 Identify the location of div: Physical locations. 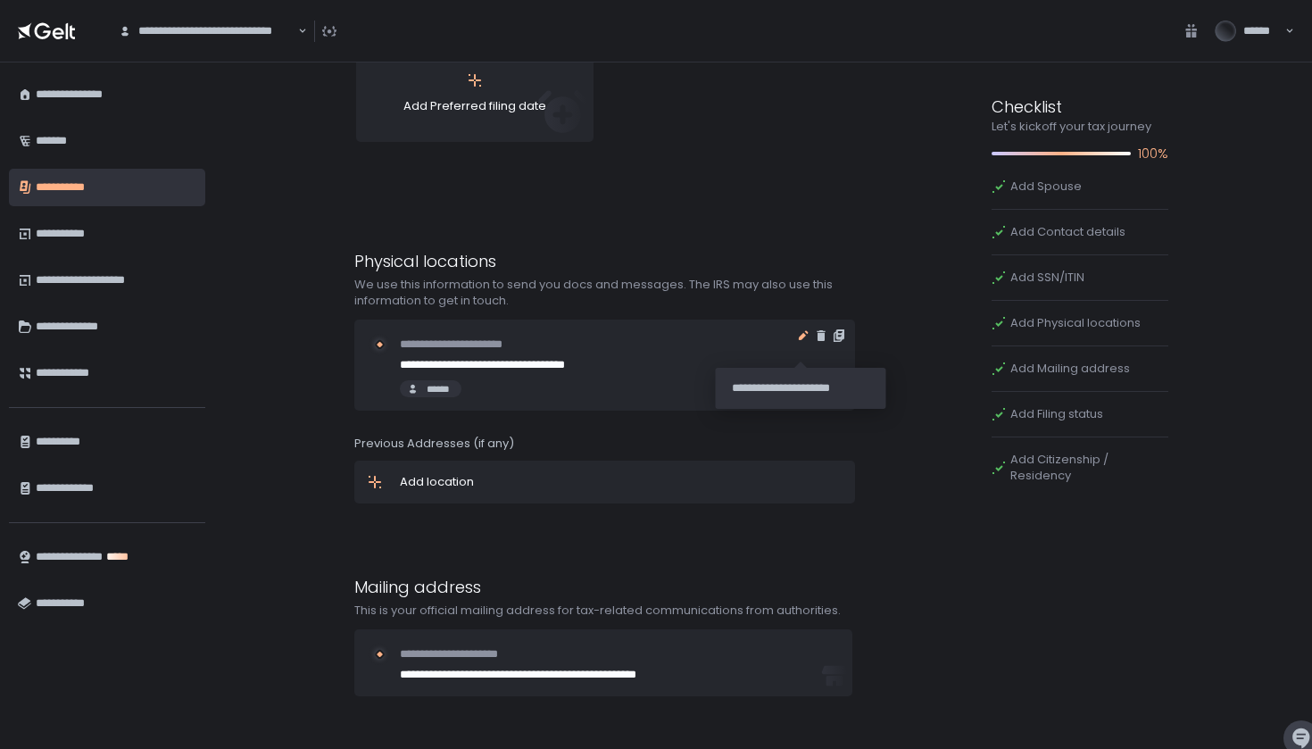
(604, 261).